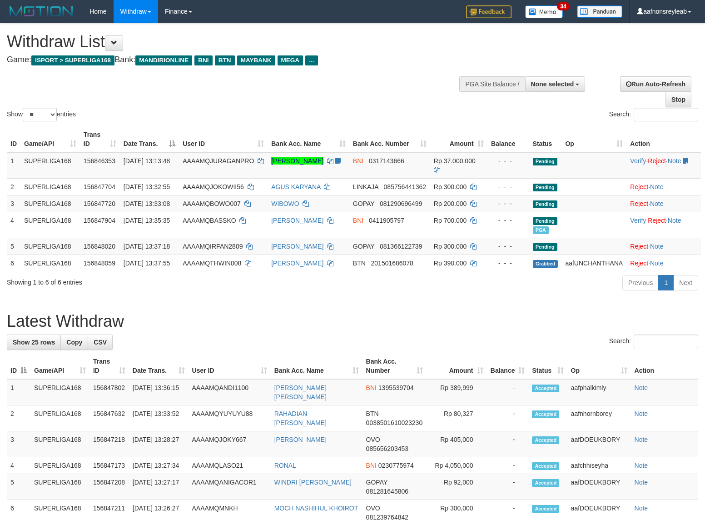 The height and width of the screenshot is (525, 705). I want to click on span: Copy 081366122739 to clipboard, so click(401, 246).